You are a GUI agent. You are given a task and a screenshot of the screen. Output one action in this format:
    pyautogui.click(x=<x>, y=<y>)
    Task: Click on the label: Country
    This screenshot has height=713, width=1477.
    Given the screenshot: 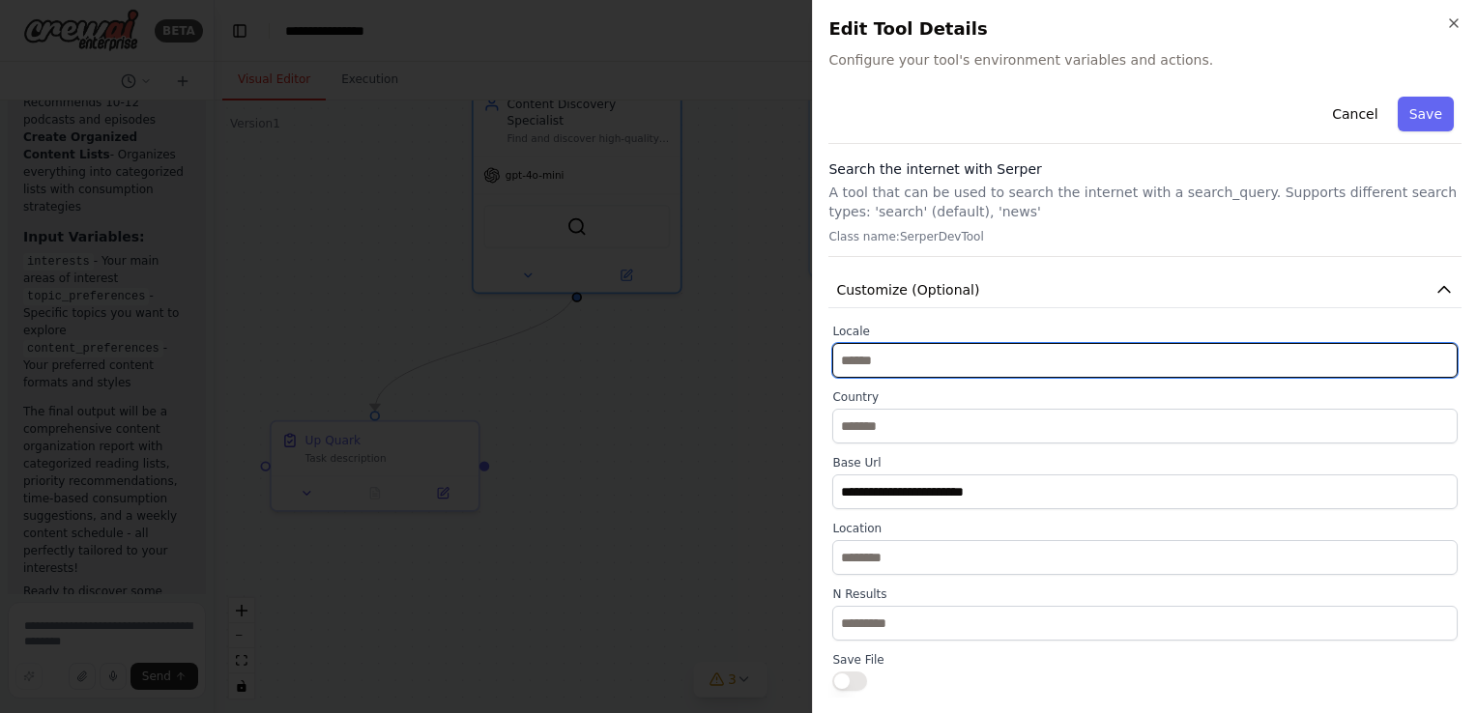 What is the action you would take?
    pyautogui.click(x=1144, y=397)
    